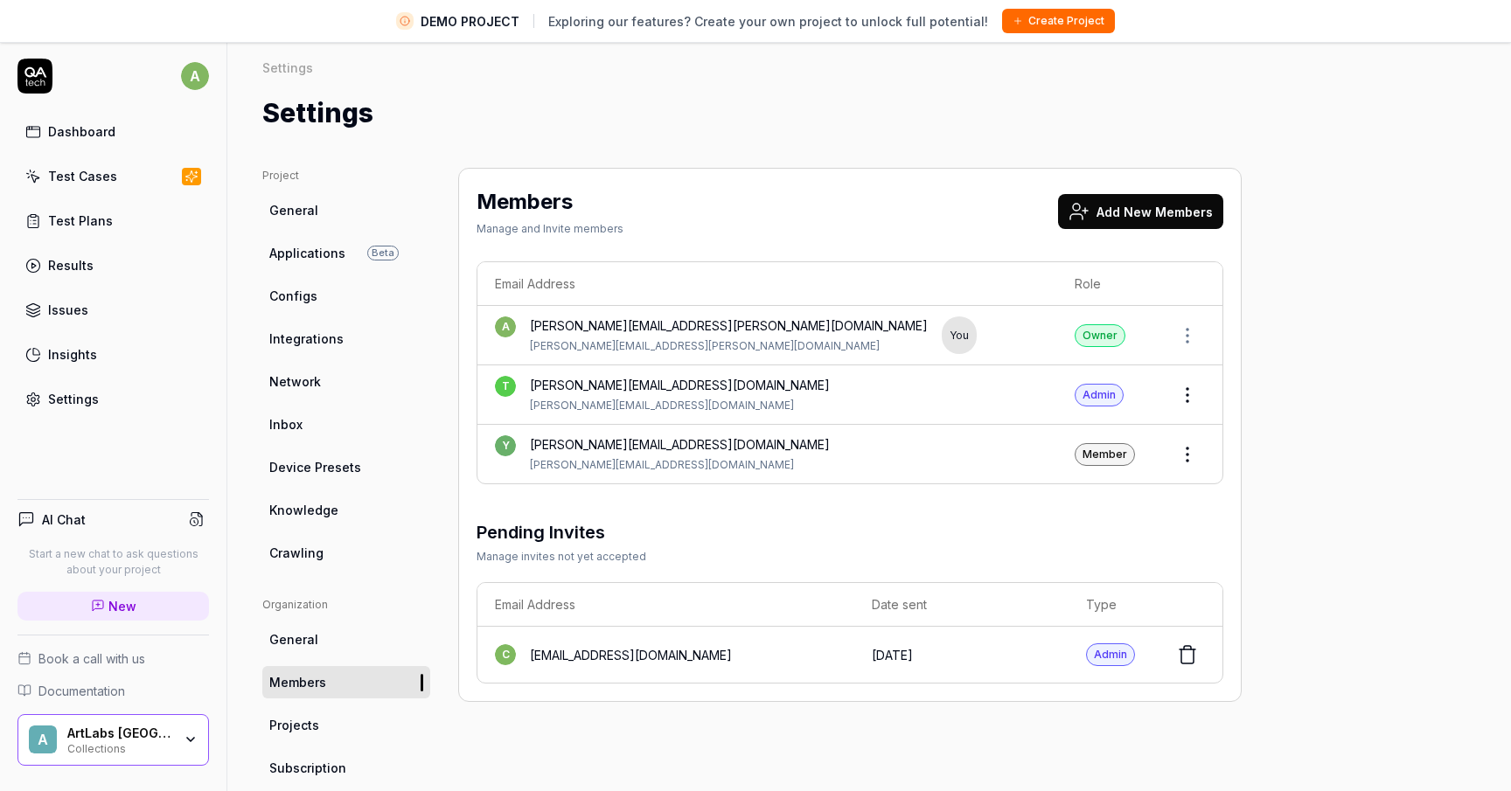  Describe the element at coordinates (80, 220) in the screenshot. I see `div: Test Plans` at that location.